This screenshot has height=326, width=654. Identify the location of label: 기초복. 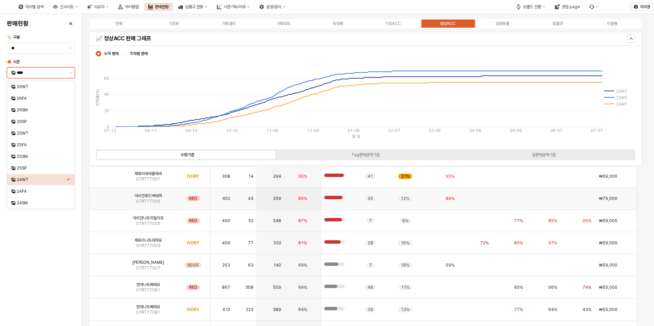
(173, 24).